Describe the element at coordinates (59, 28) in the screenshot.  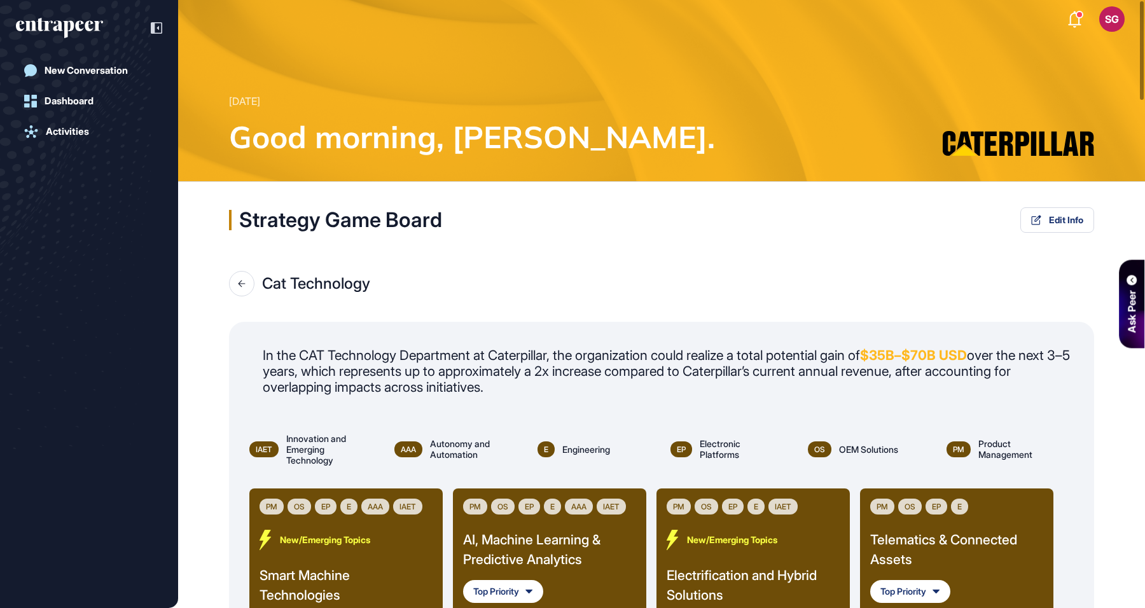
I see `div: entrapeer-logo` at that location.